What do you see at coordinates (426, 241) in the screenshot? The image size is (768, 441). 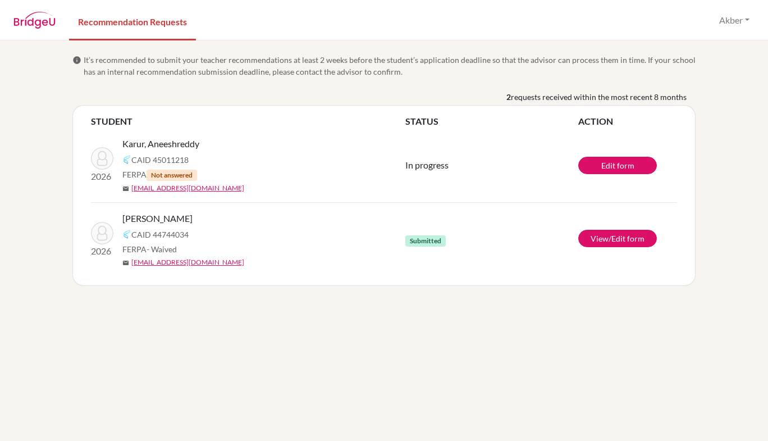 I see `span: Submitted` at bounding box center [426, 241].